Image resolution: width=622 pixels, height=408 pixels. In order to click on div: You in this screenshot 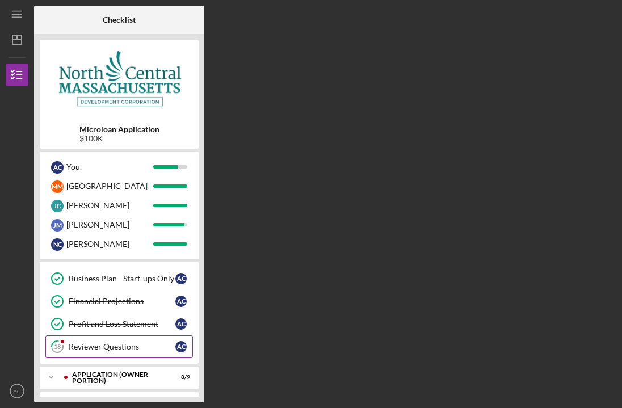, I will do `click(109, 167)`.